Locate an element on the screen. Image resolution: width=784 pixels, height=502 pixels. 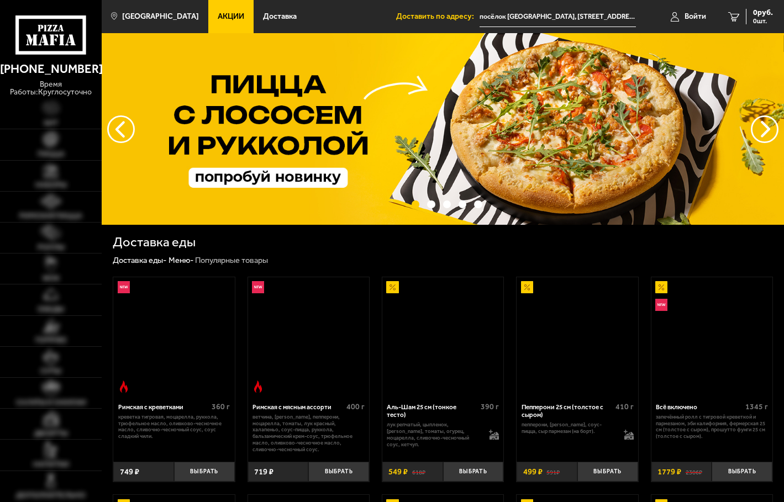
span: 1779 ₽ is located at coordinates (669, 472).